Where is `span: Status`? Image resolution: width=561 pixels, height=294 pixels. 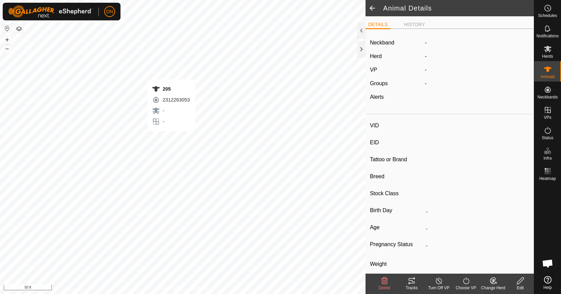 span: Status is located at coordinates (547, 138).